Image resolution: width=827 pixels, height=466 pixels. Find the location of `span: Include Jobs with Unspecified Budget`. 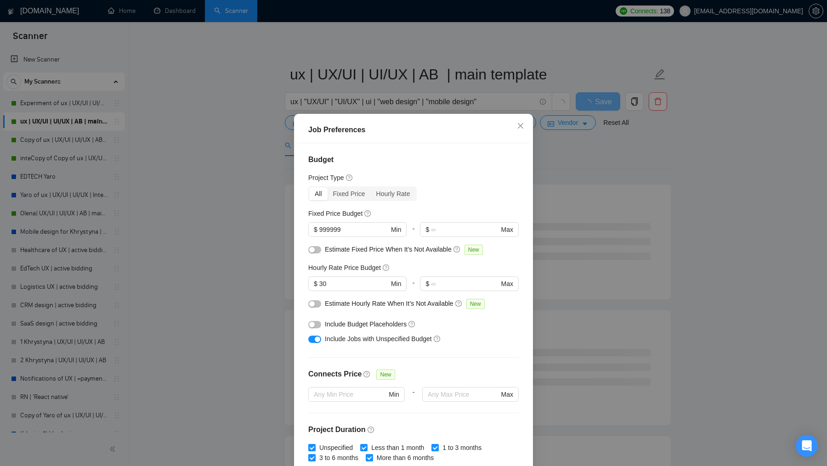

span: Include Jobs with Unspecified Budget is located at coordinates (378, 339).